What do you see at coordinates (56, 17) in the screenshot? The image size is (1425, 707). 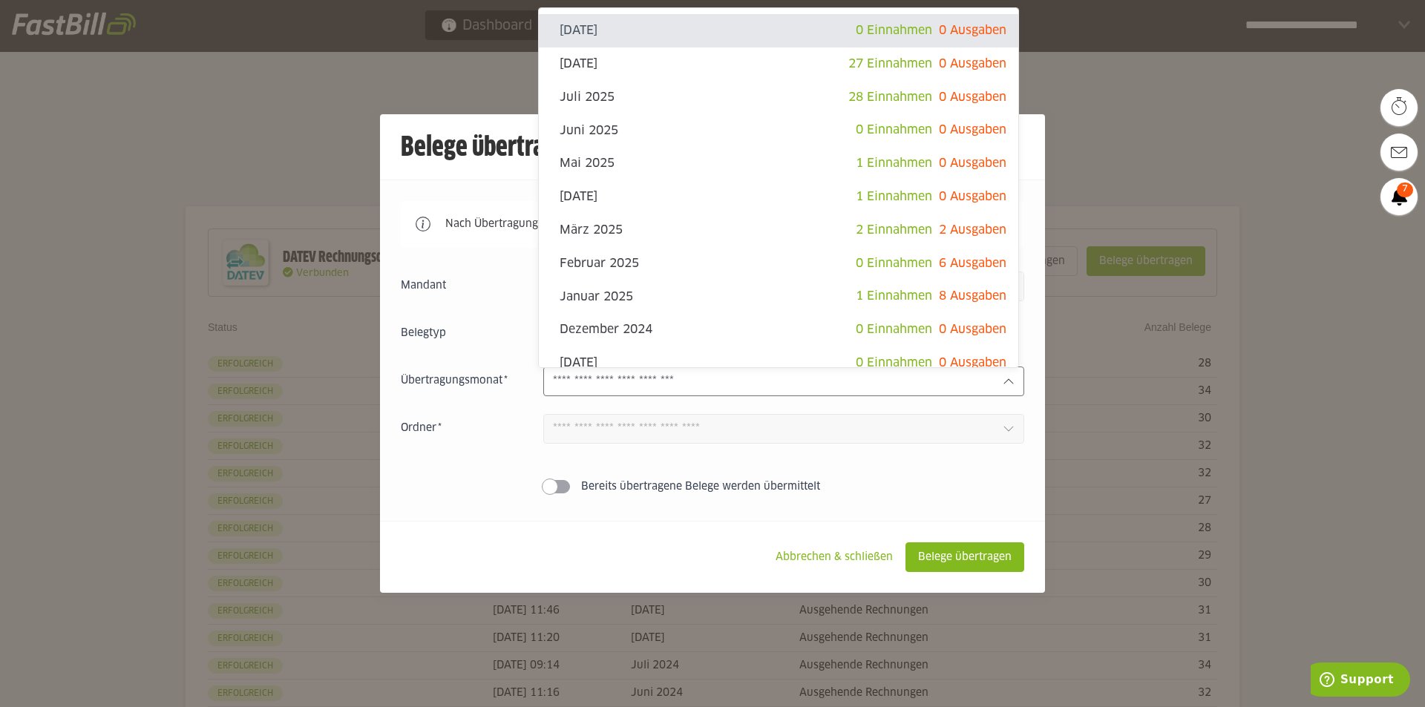 I see `span: Support` at bounding box center [56, 17].